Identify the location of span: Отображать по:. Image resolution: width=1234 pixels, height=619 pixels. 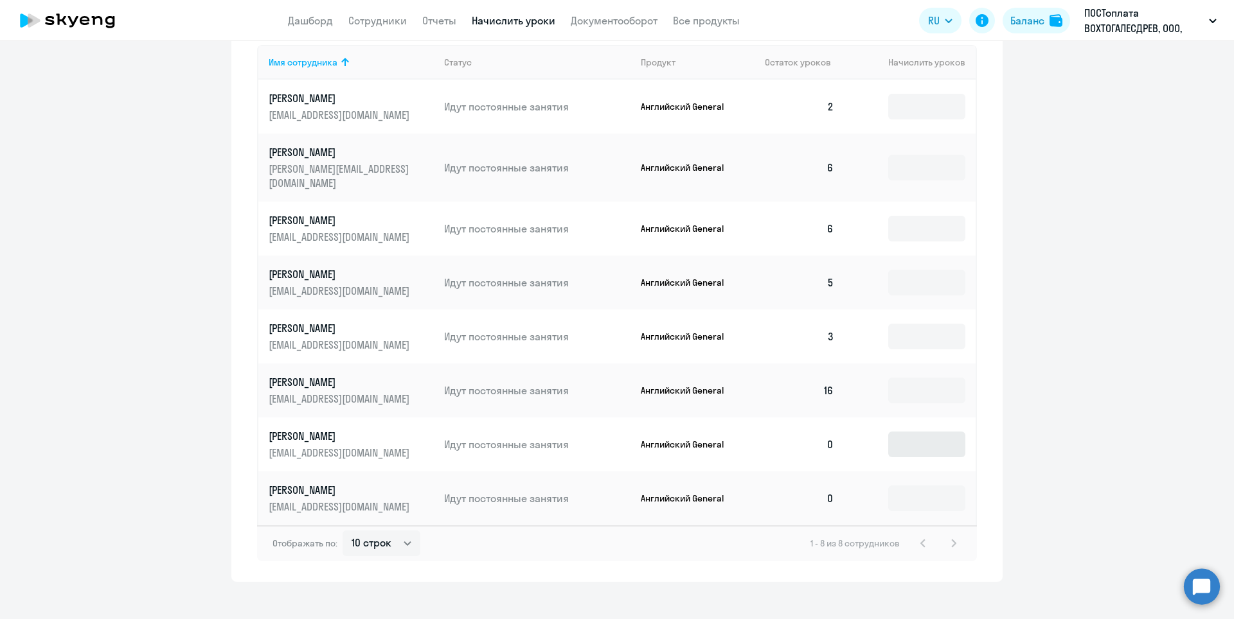
(305, 544).